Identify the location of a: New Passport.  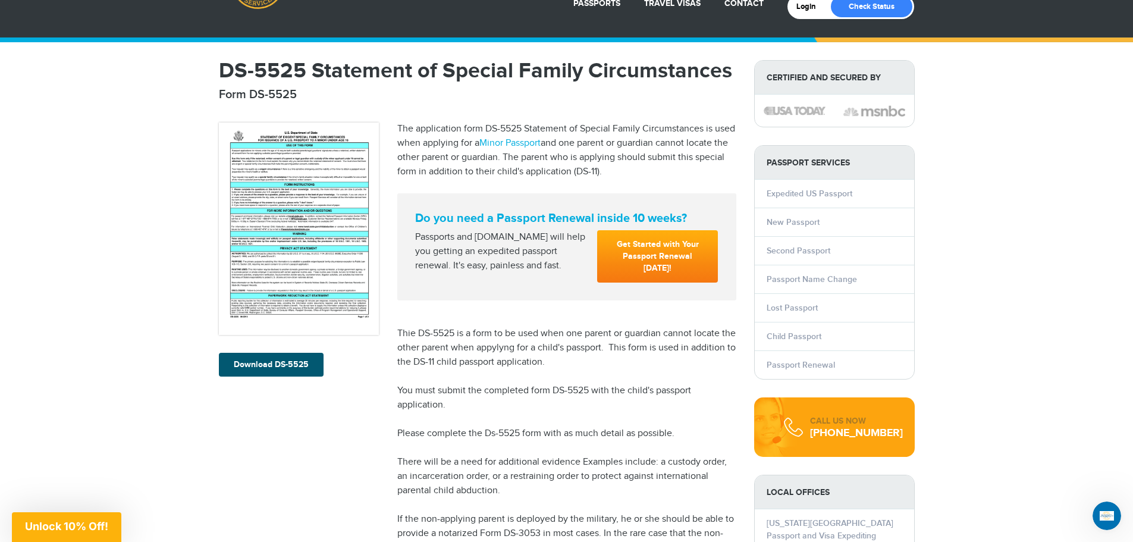
(793, 222).